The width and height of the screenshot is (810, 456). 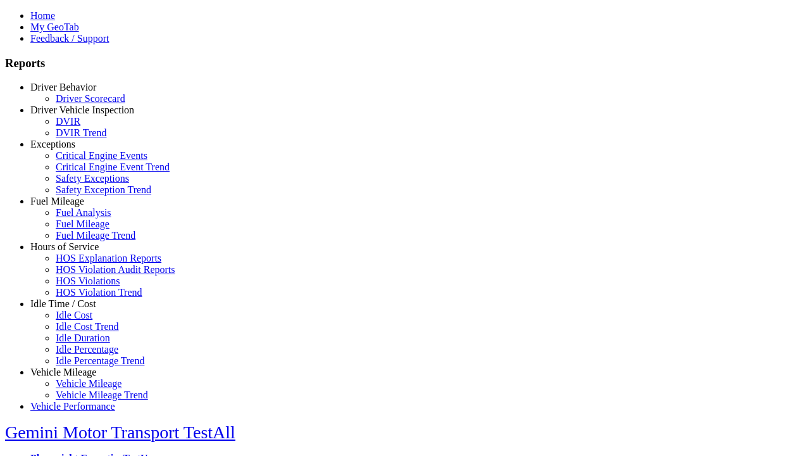 What do you see at coordinates (92, 178) in the screenshot?
I see `a: Safety Exceptions` at bounding box center [92, 178].